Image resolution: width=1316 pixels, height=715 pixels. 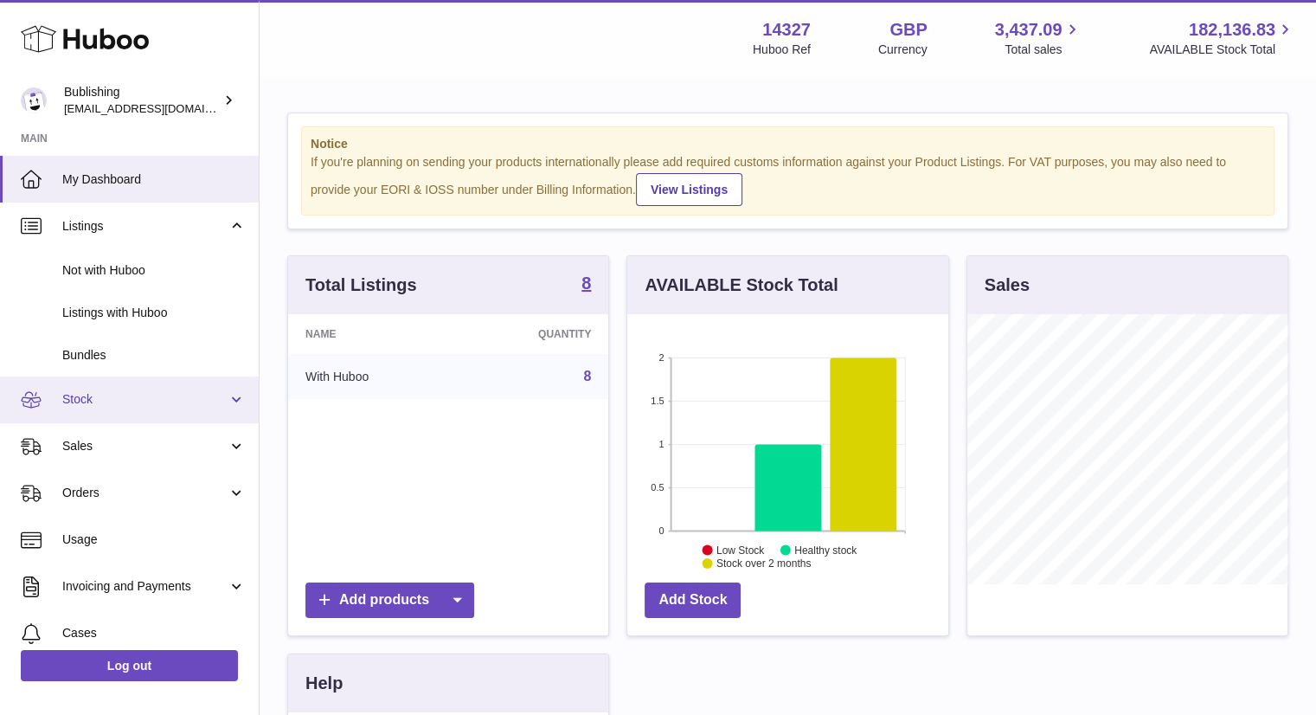 What do you see at coordinates (154, 270) in the screenshot?
I see `span: Not with Huboo` at bounding box center [154, 270].